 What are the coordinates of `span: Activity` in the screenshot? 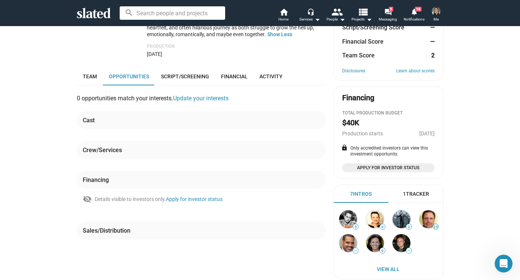 It's located at (271, 76).